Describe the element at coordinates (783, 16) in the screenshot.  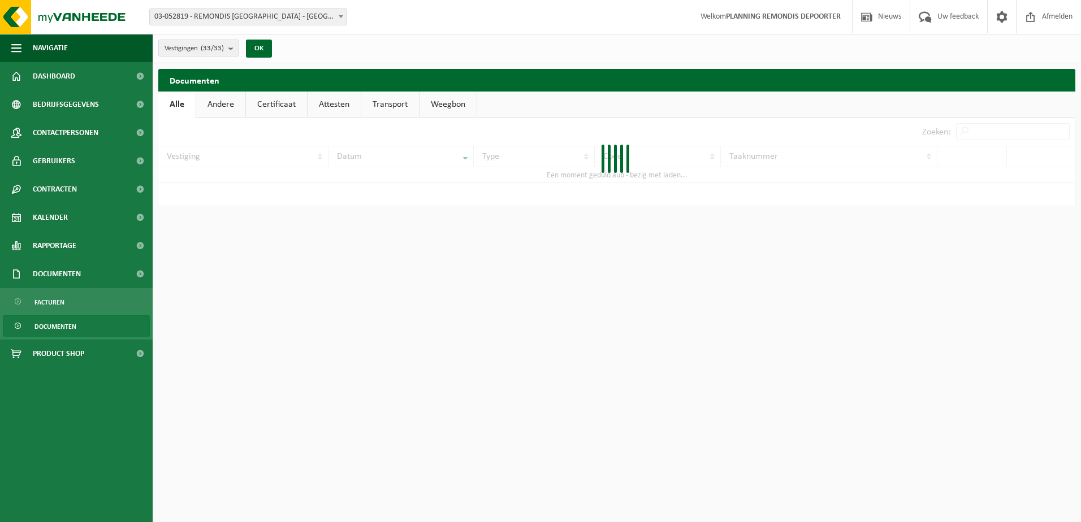
I see `strong: PLANNING REMONDIS DEPOORTER` at that location.